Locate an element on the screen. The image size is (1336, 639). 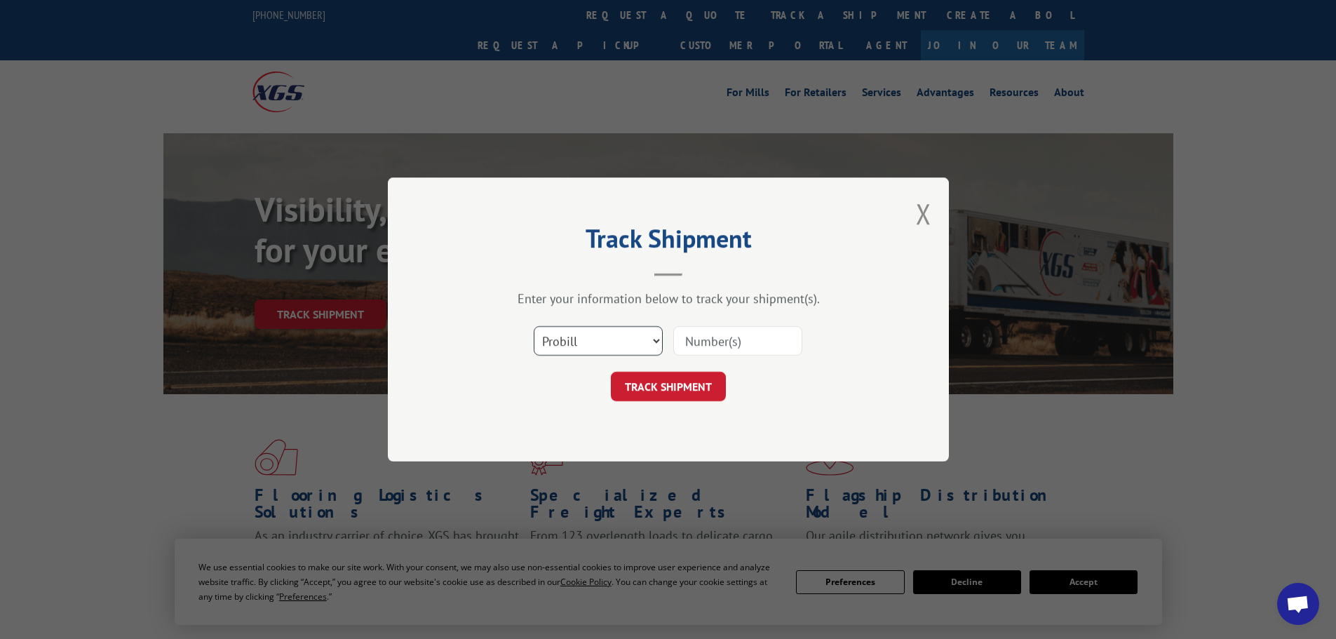
div: Open chat is located at coordinates (1298, 604).